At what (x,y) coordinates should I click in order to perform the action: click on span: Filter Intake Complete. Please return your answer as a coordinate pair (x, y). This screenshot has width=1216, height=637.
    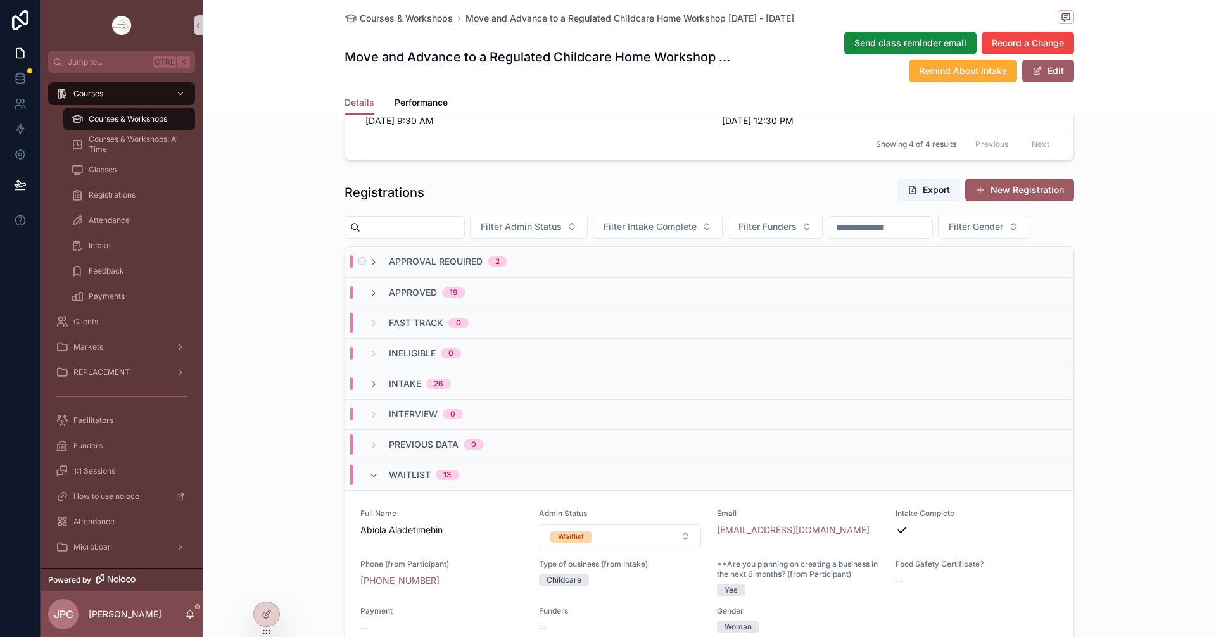
    Looking at the image, I should click on (650, 227).